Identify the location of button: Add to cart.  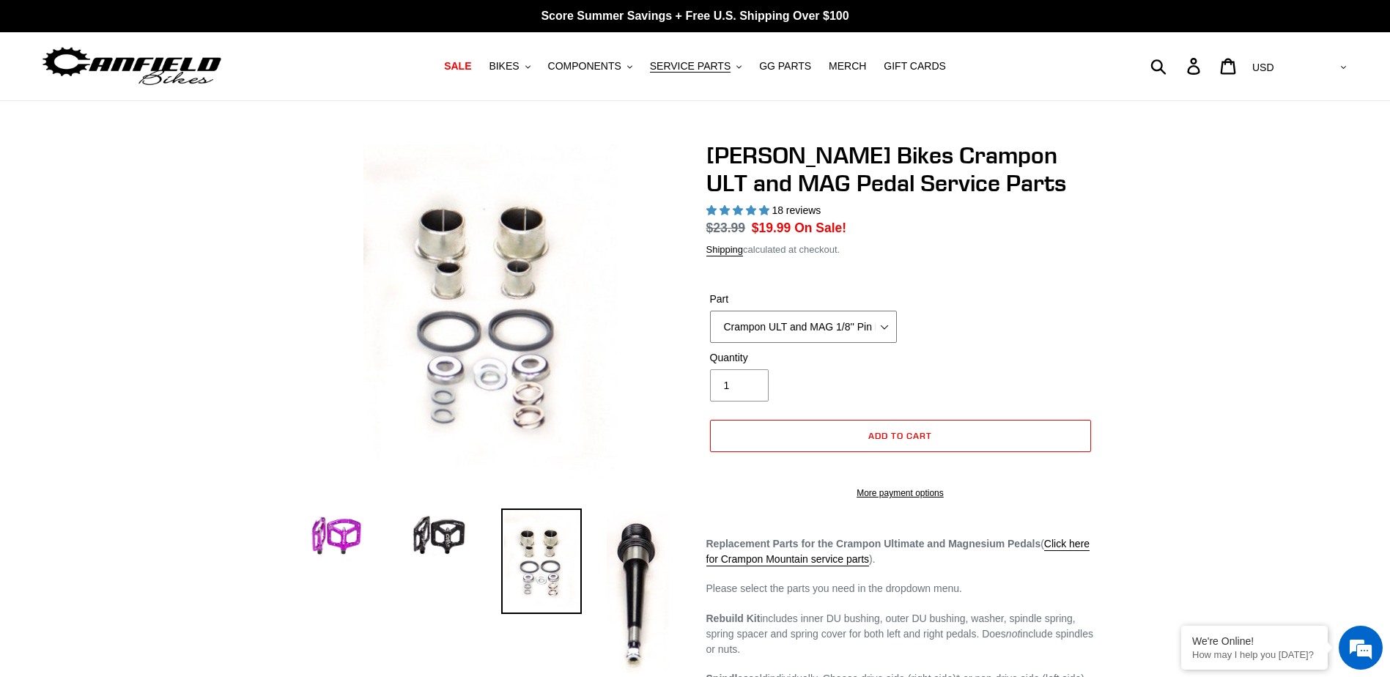
(900, 436).